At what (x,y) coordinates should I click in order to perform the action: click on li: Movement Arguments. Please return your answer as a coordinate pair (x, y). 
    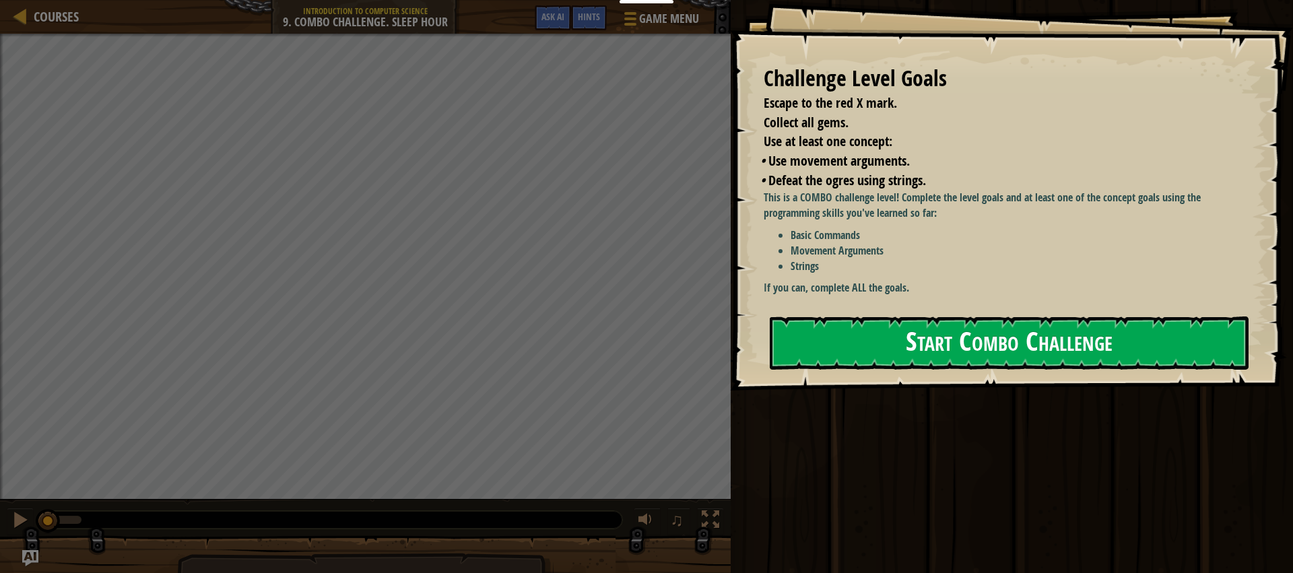
    Looking at the image, I should click on (1023, 251).